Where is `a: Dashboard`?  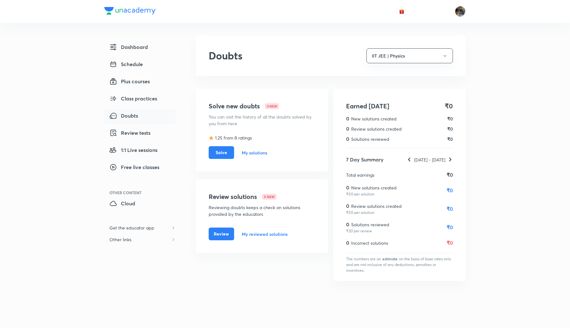
a: Dashboard is located at coordinates (140, 48).